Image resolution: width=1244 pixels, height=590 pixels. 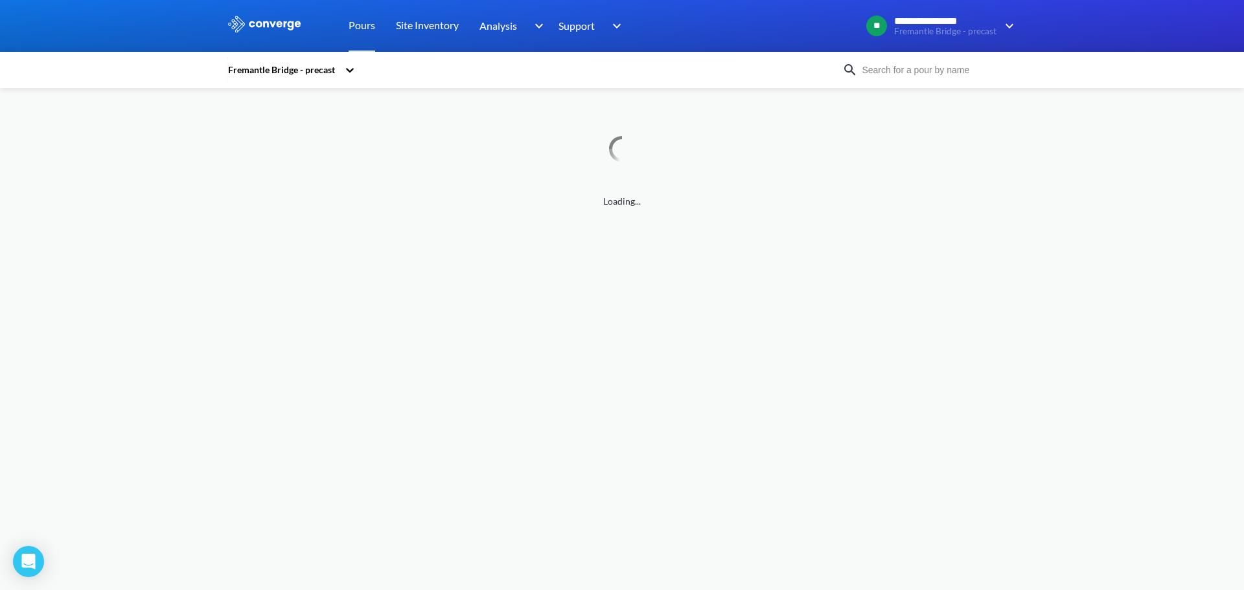 What do you see at coordinates (945, 31) in the screenshot?
I see `span: Fremantle Bridge - precast` at bounding box center [945, 31].